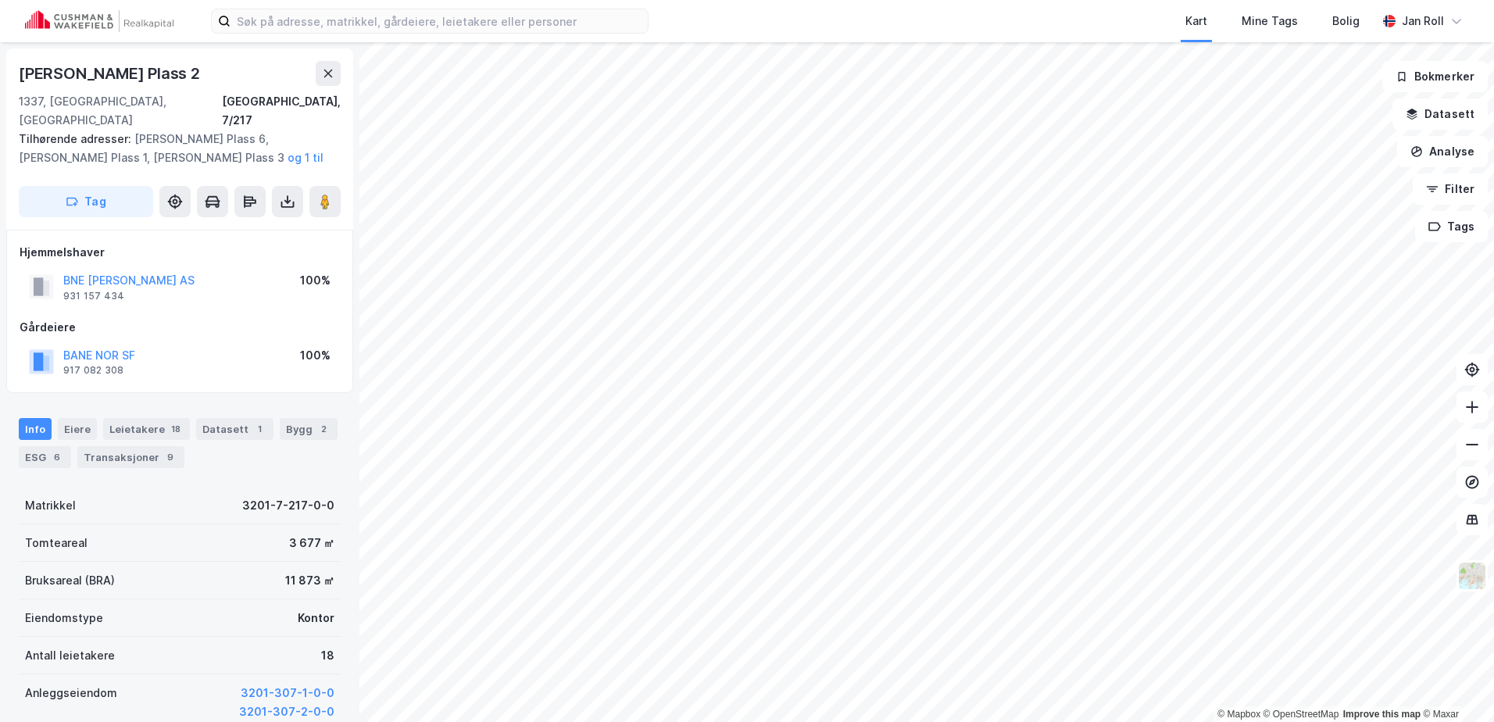  I want to click on div: Eiendomstype, so click(64, 618).